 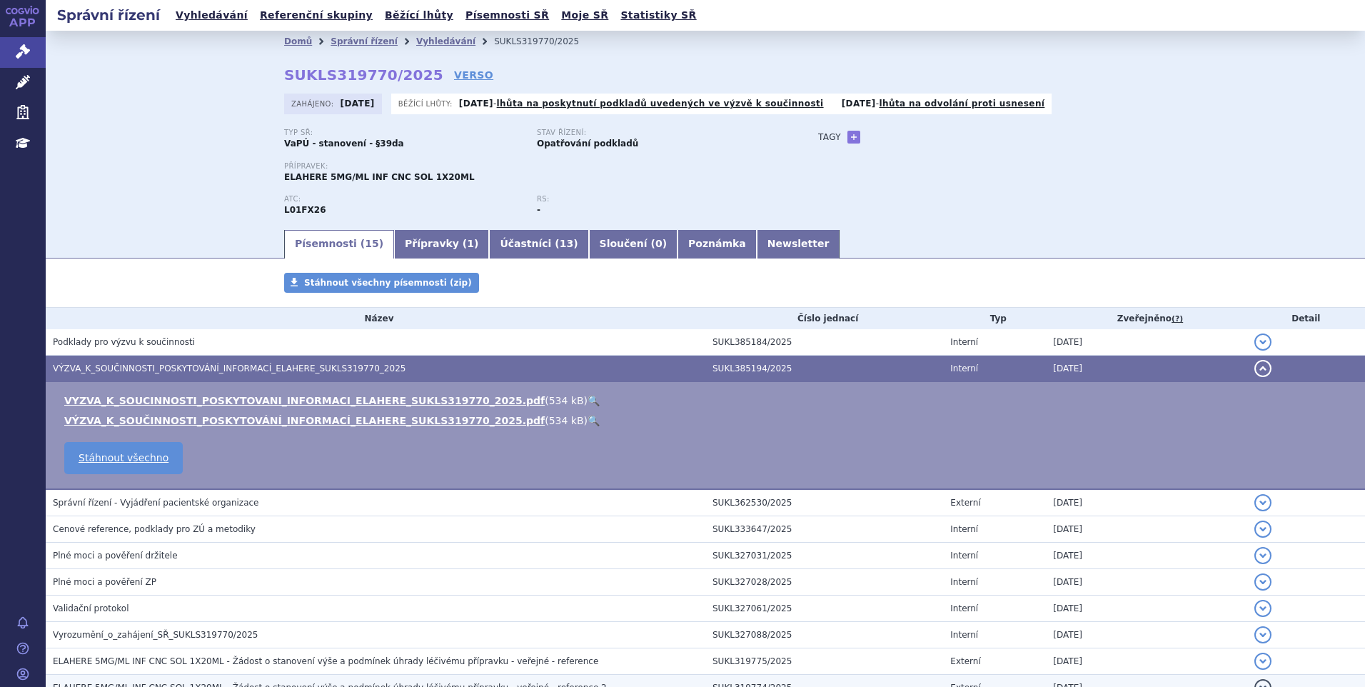 I want to click on a: Statistiky SŘ, so click(x=658, y=15).